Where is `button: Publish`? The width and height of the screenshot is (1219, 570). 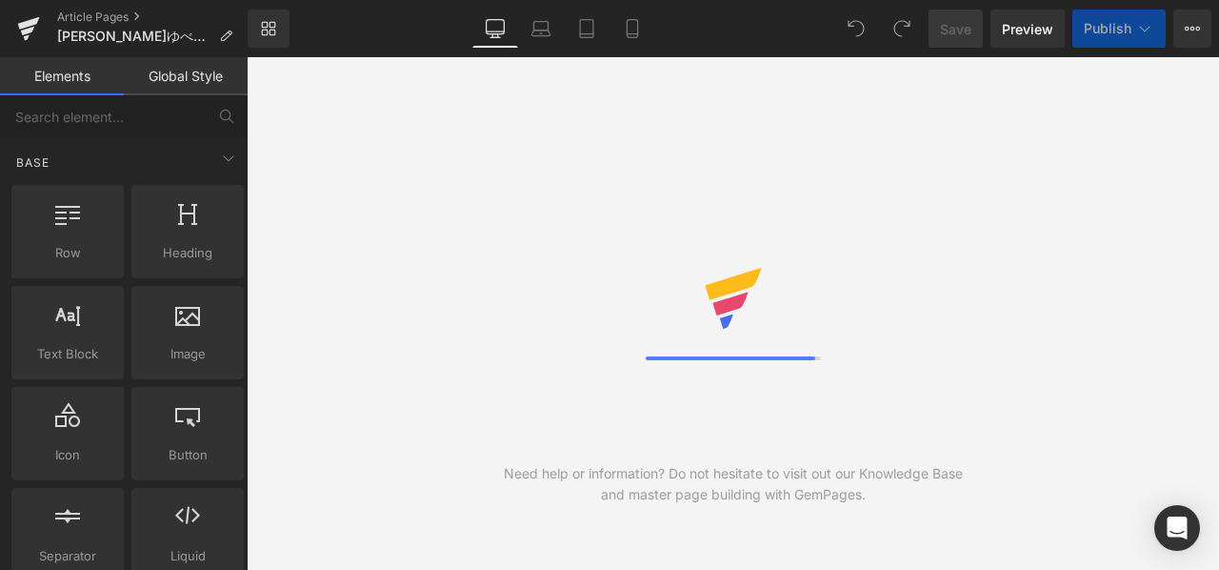
button: Publish is located at coordinates (1119, 29).